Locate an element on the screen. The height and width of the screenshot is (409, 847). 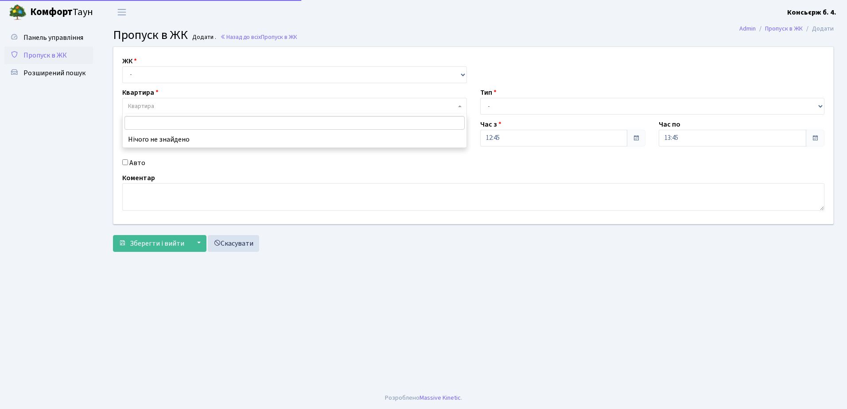
a: Розширений пошук is located at coordinates (49, 73).